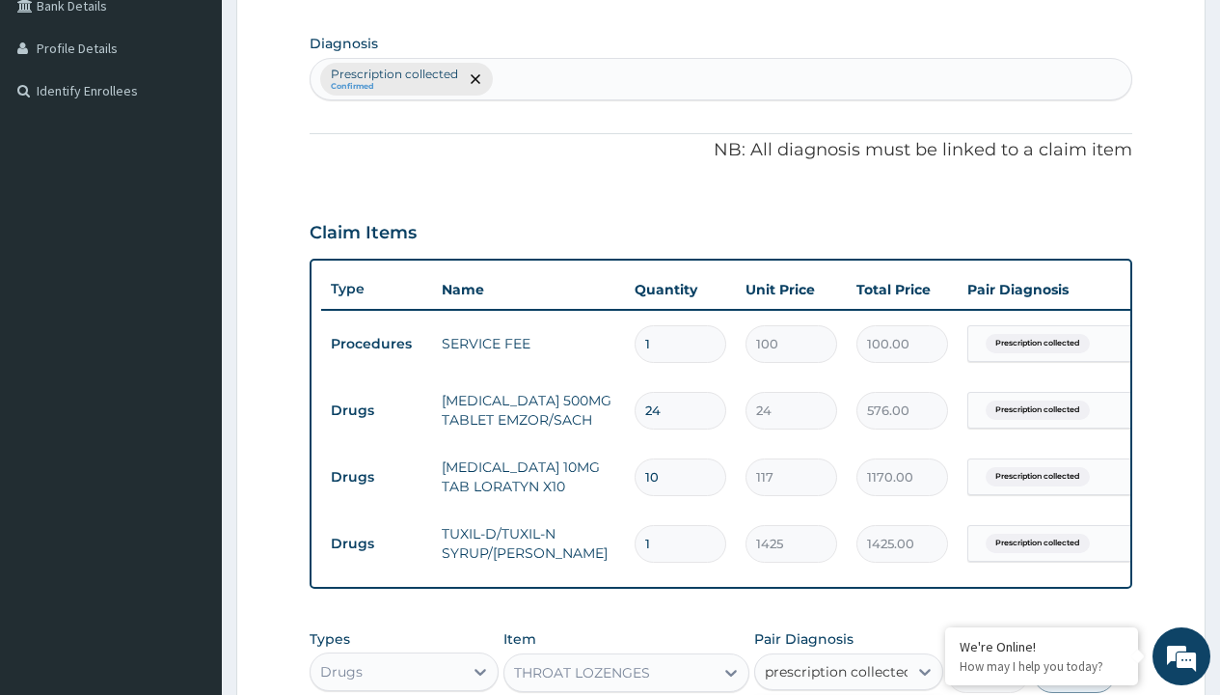  What do you see at coordinates (582, 672) in the screenshot?
I see `div: THROAT LOZENGES` at bounding box center [582, 672].